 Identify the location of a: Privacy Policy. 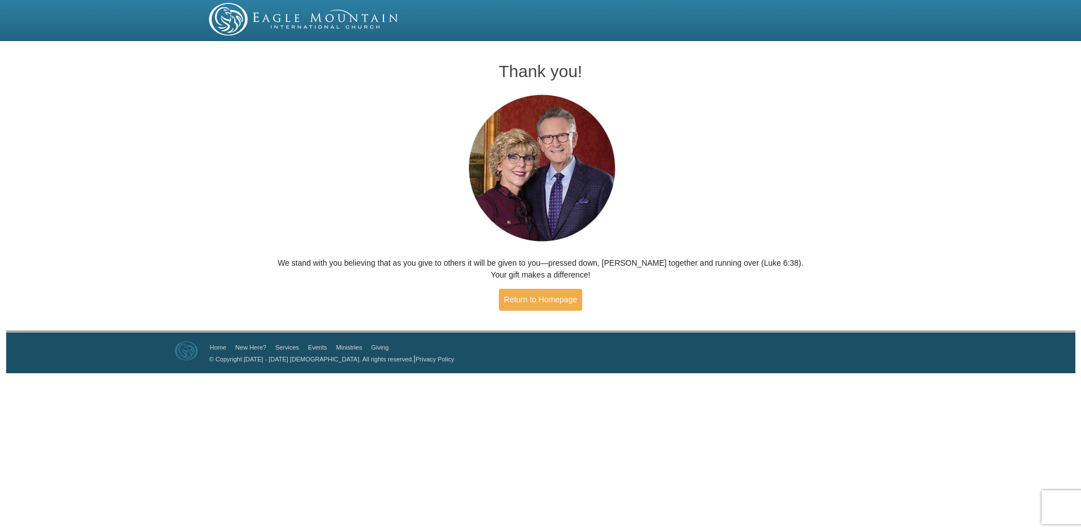
(435, 359).